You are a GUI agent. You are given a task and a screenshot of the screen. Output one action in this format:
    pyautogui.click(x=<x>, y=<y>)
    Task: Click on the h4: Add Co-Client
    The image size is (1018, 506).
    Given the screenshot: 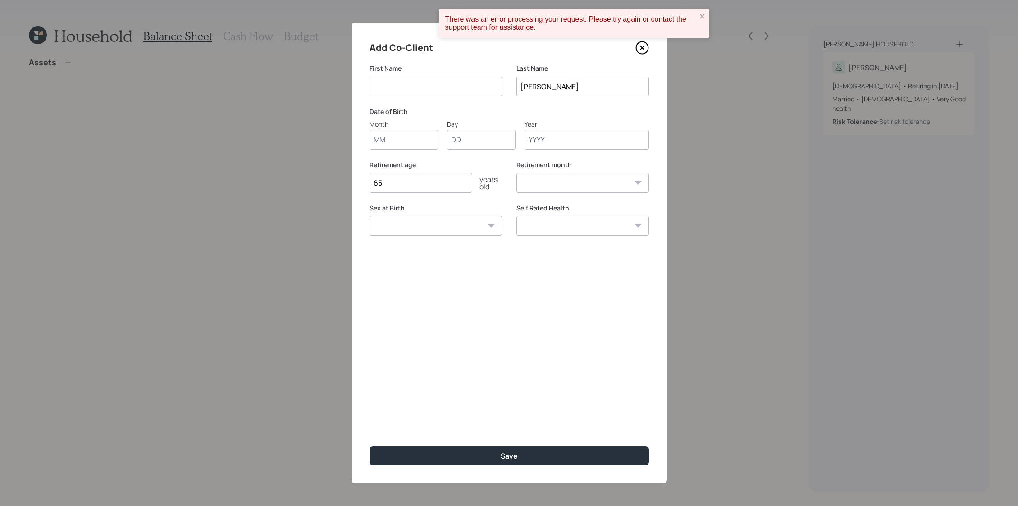 What is the action you would take?
    pyautogui.click(x=401, y=48)
    